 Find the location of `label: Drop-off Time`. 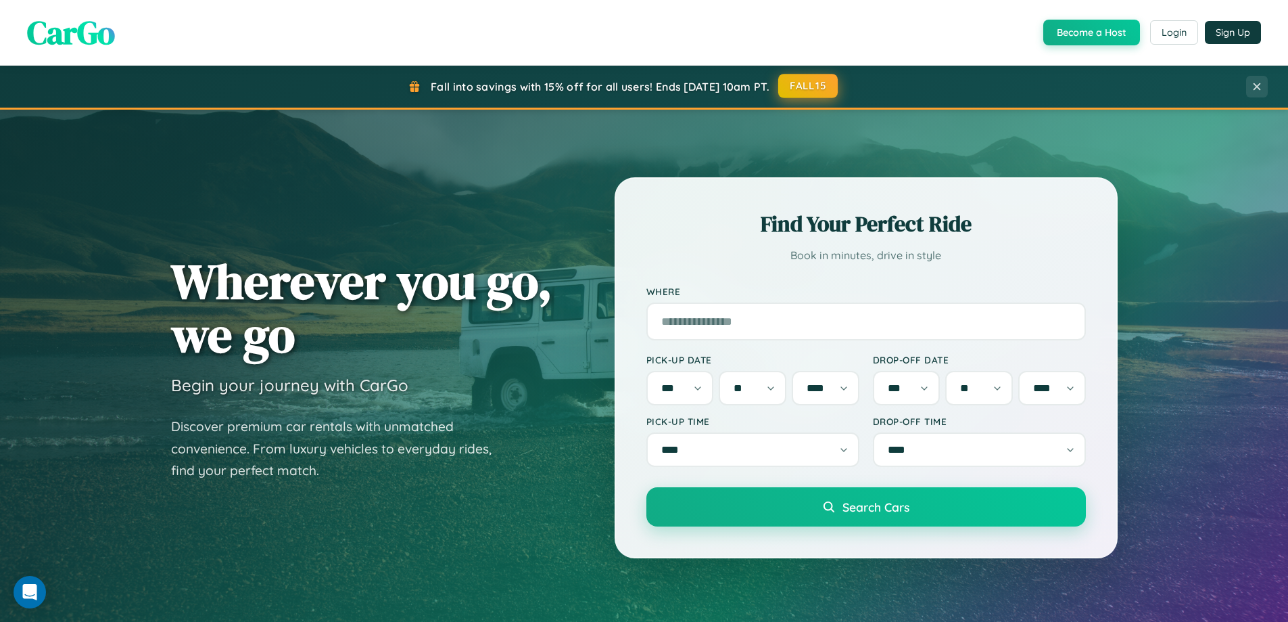

label: Drop-off Time is located at coordinates (979, 421).